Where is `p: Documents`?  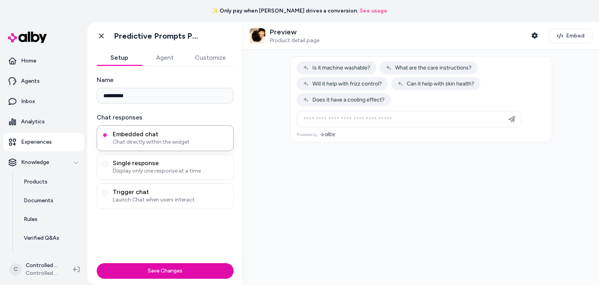 p: Documents is located at coordinates (39, 200).